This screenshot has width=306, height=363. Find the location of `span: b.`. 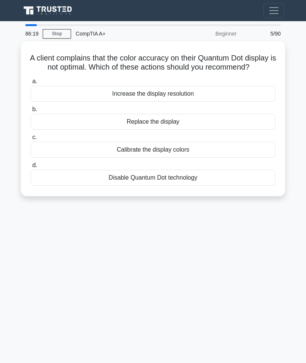

span: b. is located at coordinates (34, 109).